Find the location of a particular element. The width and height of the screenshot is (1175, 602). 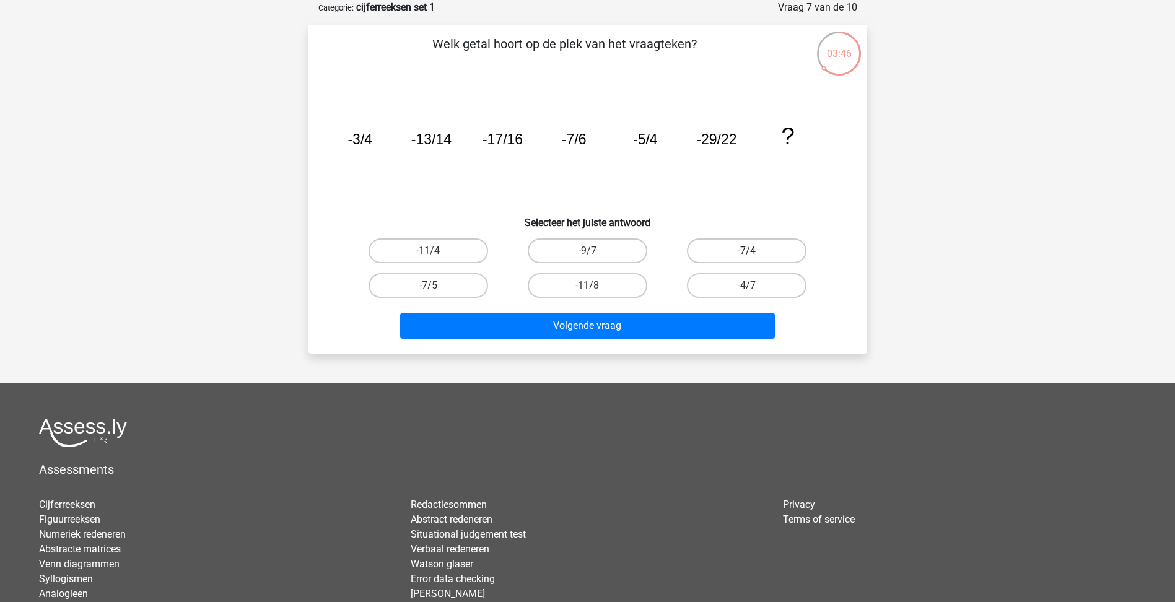

label: -7/4 is located at coordinates (746, 251).